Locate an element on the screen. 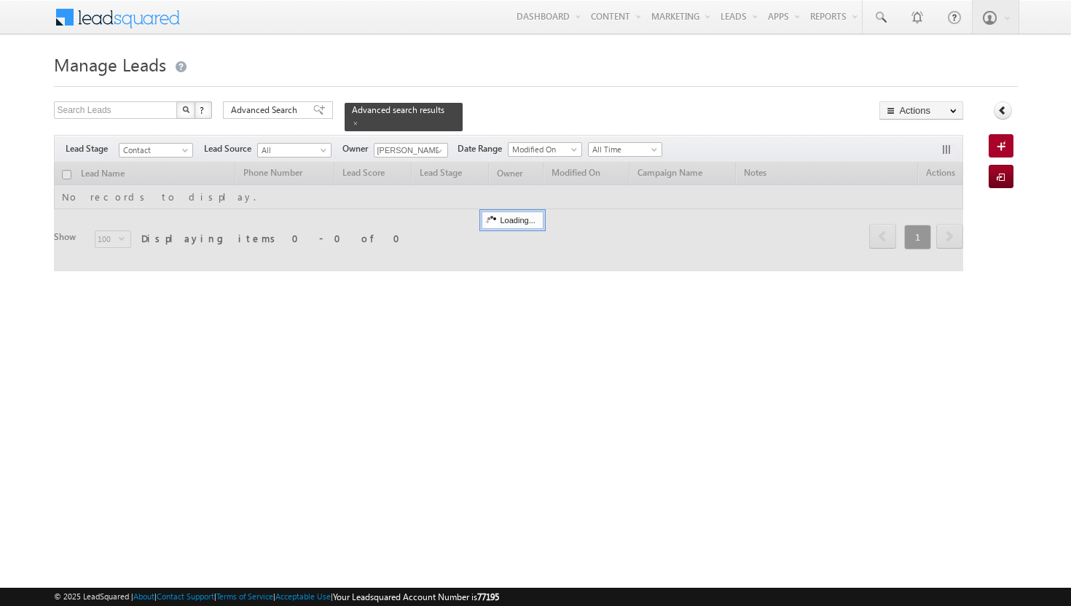 The image size is (1071, 606). span: Lead Source is located at coordinates (230, 149).